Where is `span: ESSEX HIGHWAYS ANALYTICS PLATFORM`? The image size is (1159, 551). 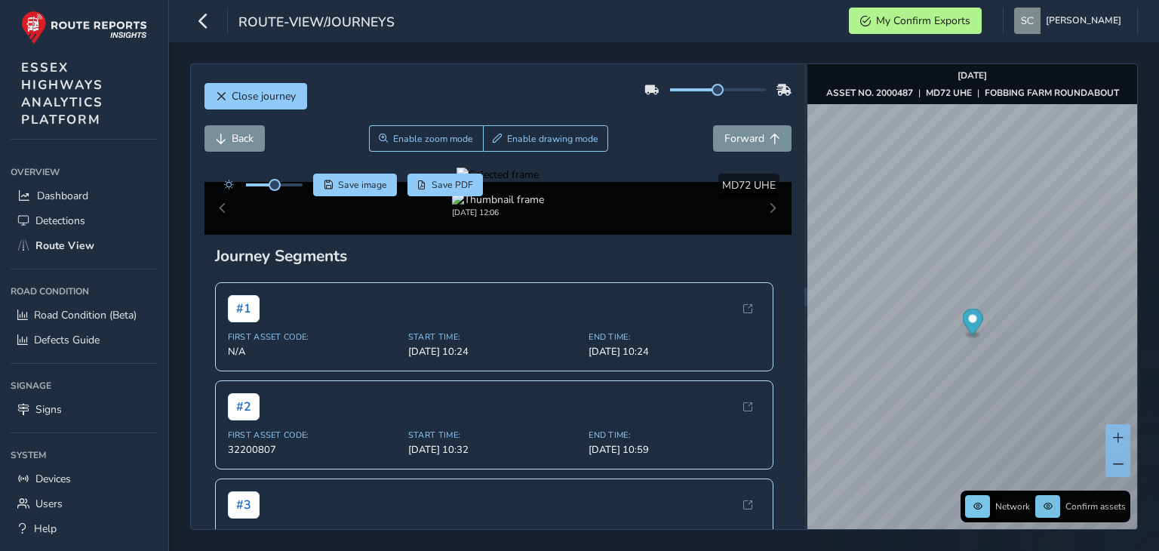 span: ESSEX HIGHWAYS ANALYTICS PLATFORM is located at coordinates (62, 94).